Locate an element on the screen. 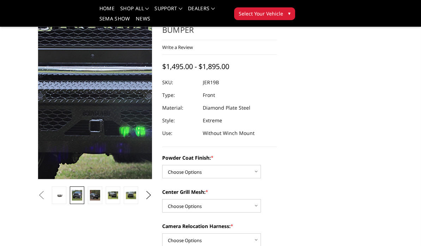  button: Next is located at coordinates (149, 195).